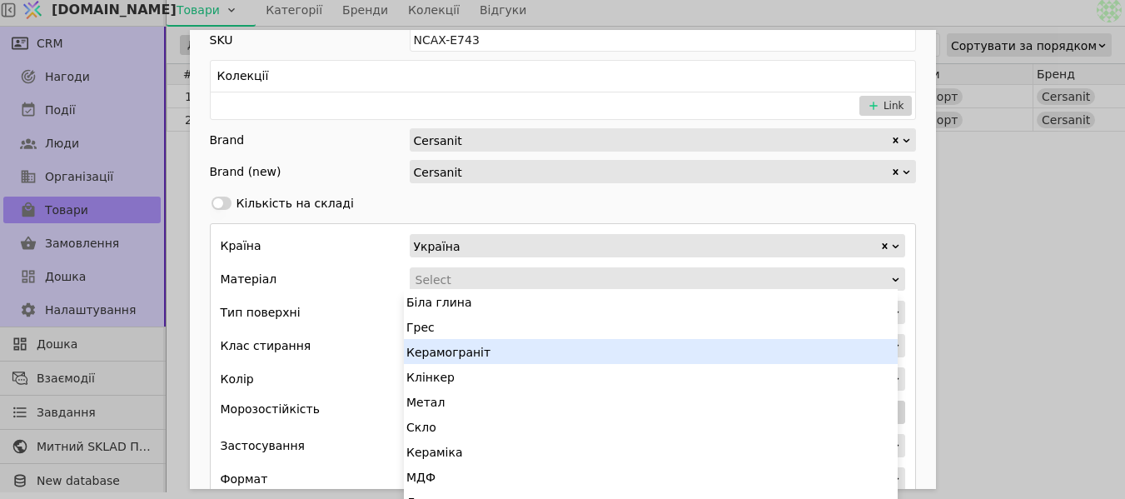 The image size is (1125, 499). Describe the element at coordinates (563, 259) in the screenshot. I see `div: Add Opportunity` at that location.